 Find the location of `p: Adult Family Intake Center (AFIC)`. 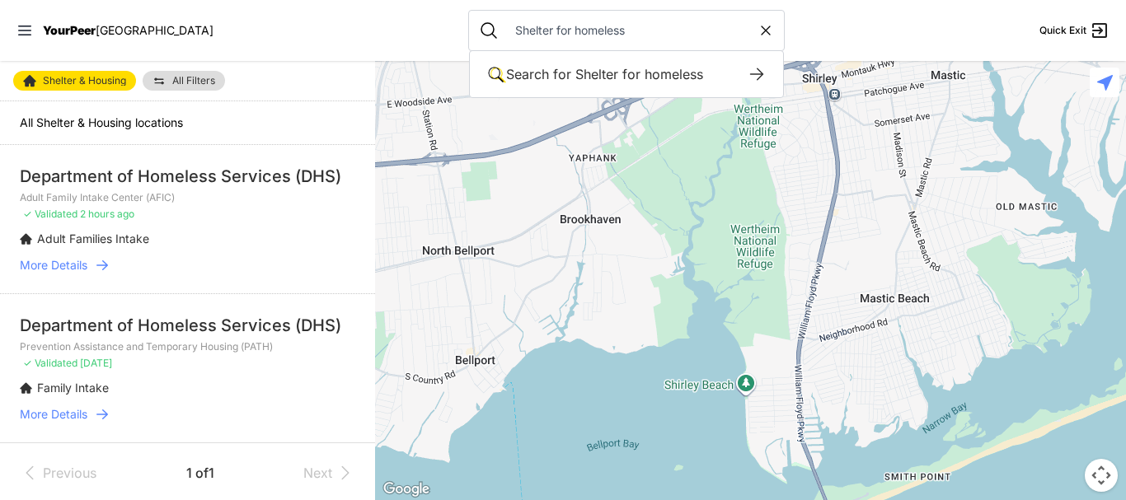

p: Adult Family Intake Center (AFIC) is located at coordinates (187, 198).